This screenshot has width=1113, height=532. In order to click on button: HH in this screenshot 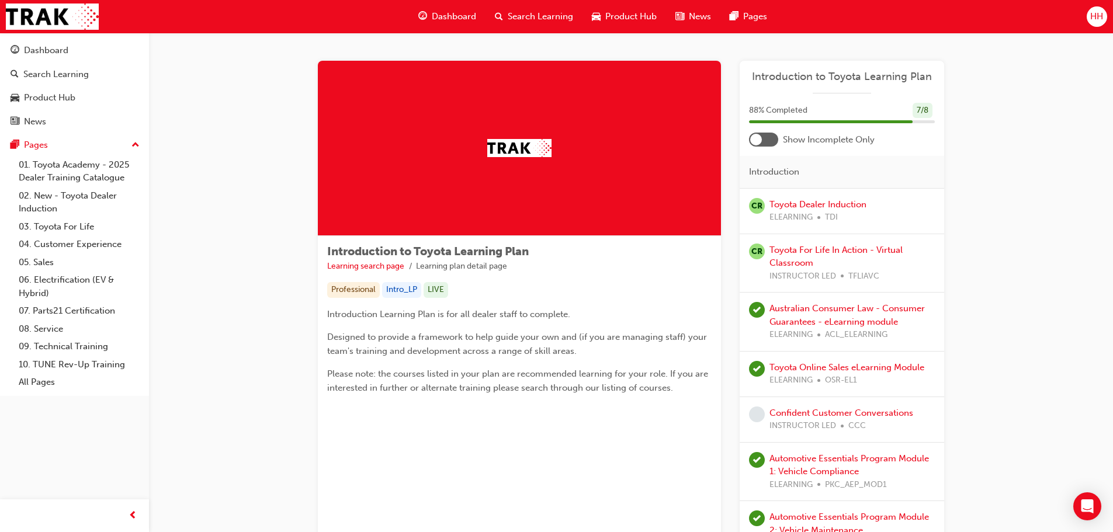, I will do `click(1097, 16)`.